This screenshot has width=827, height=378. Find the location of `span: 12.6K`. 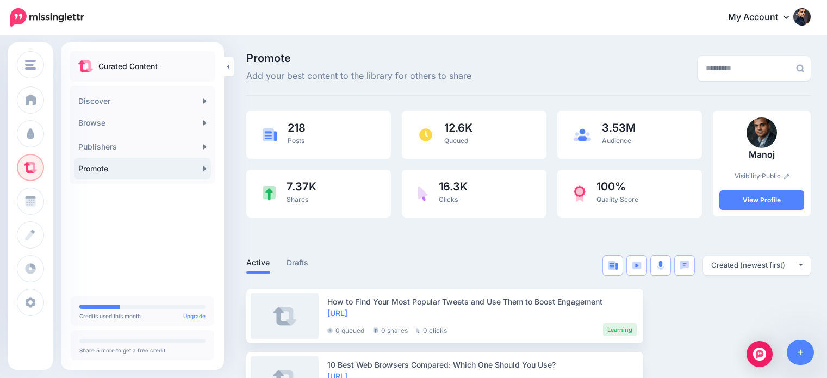

span: 12.6K is located at coordinates (458, 128).